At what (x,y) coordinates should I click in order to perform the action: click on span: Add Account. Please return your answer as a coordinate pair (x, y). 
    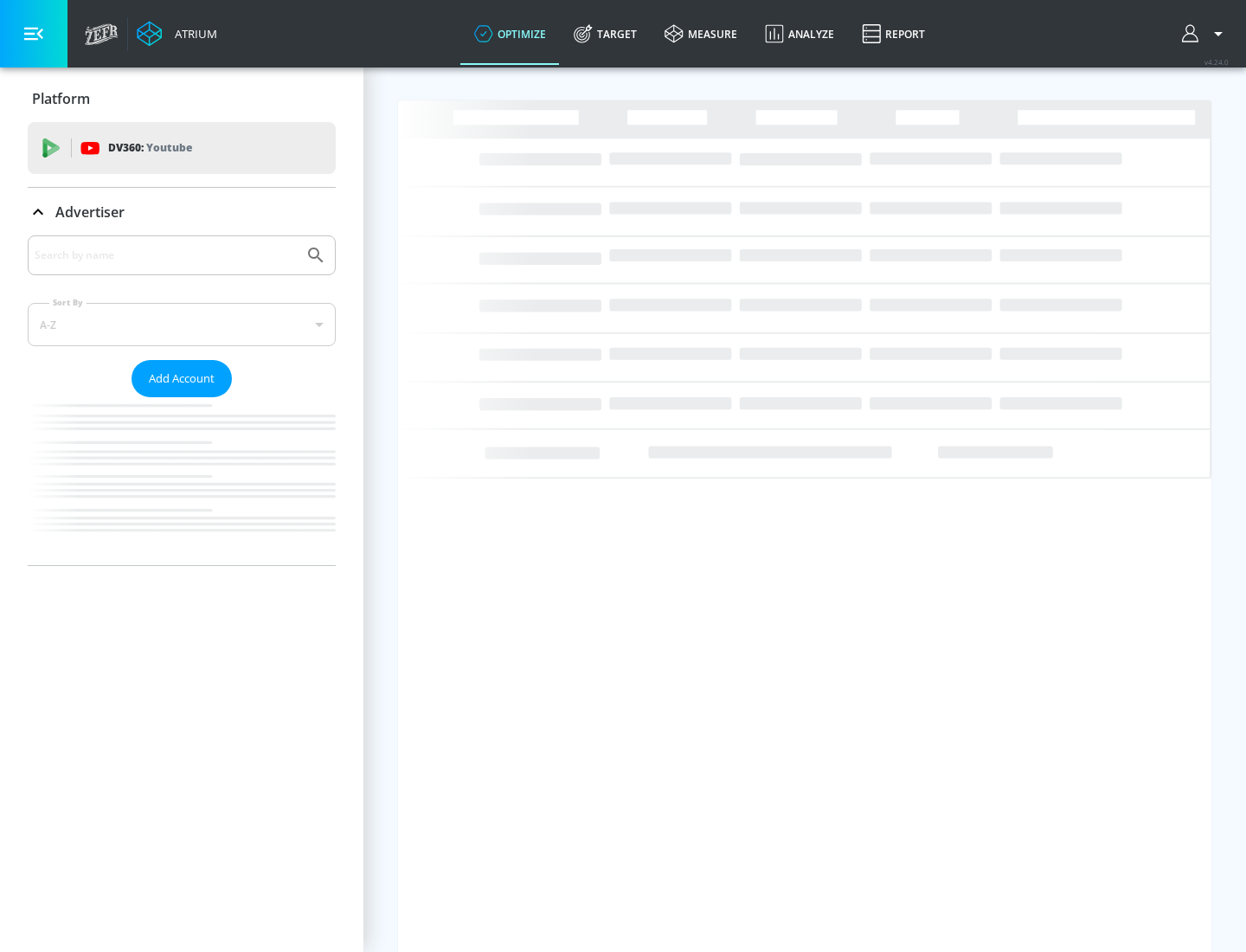
    Looking at the image, I should click on (182, 378).